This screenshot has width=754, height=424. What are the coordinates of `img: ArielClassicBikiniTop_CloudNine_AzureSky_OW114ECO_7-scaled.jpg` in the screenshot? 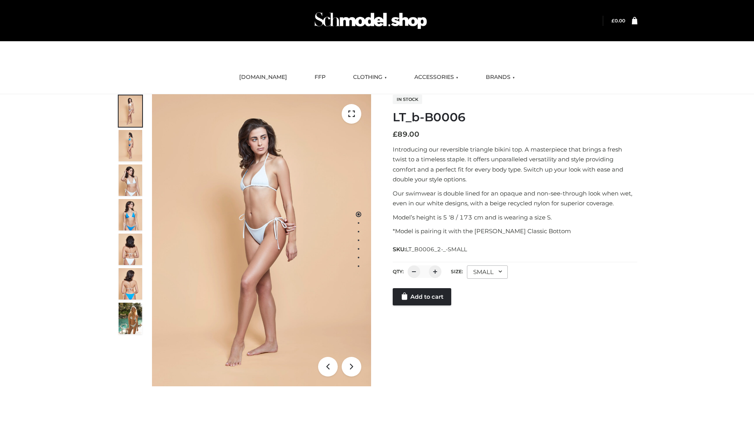 It's located at (130, 249).